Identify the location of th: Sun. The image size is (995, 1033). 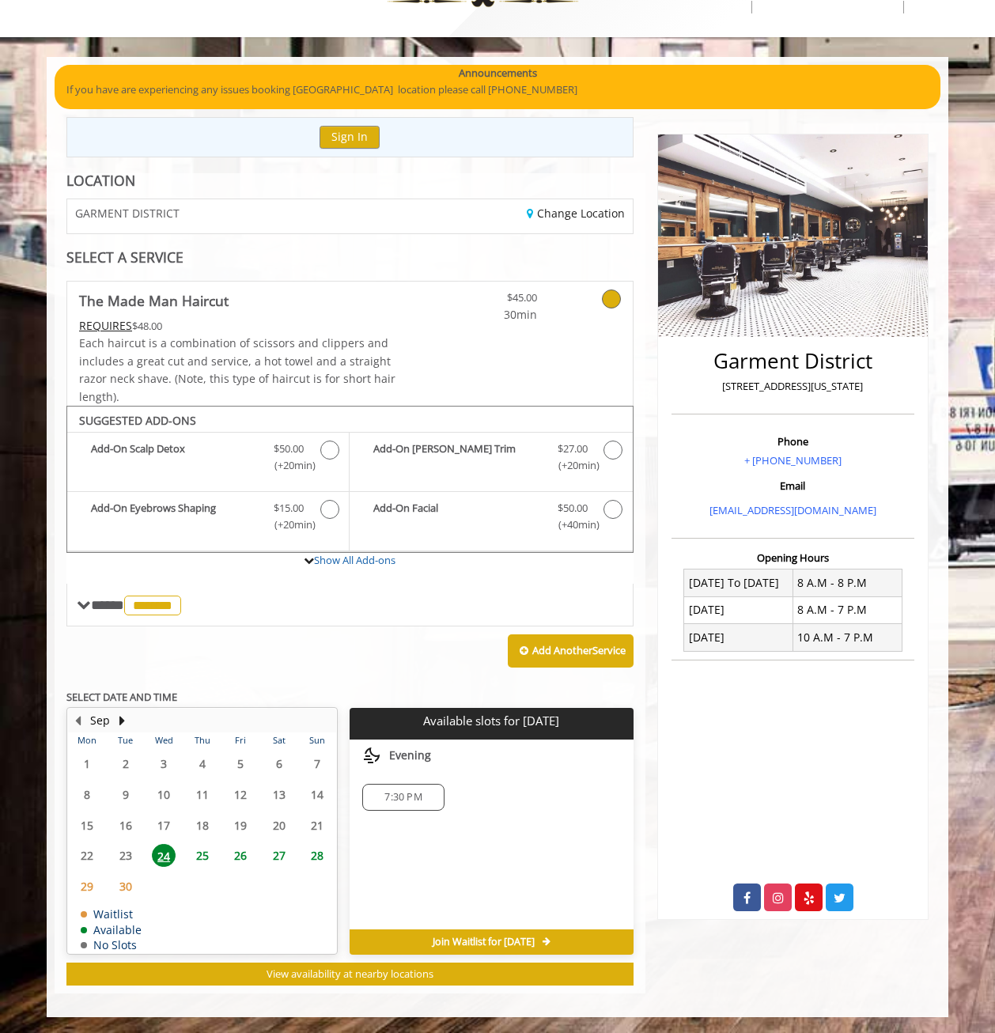
(317, 740).